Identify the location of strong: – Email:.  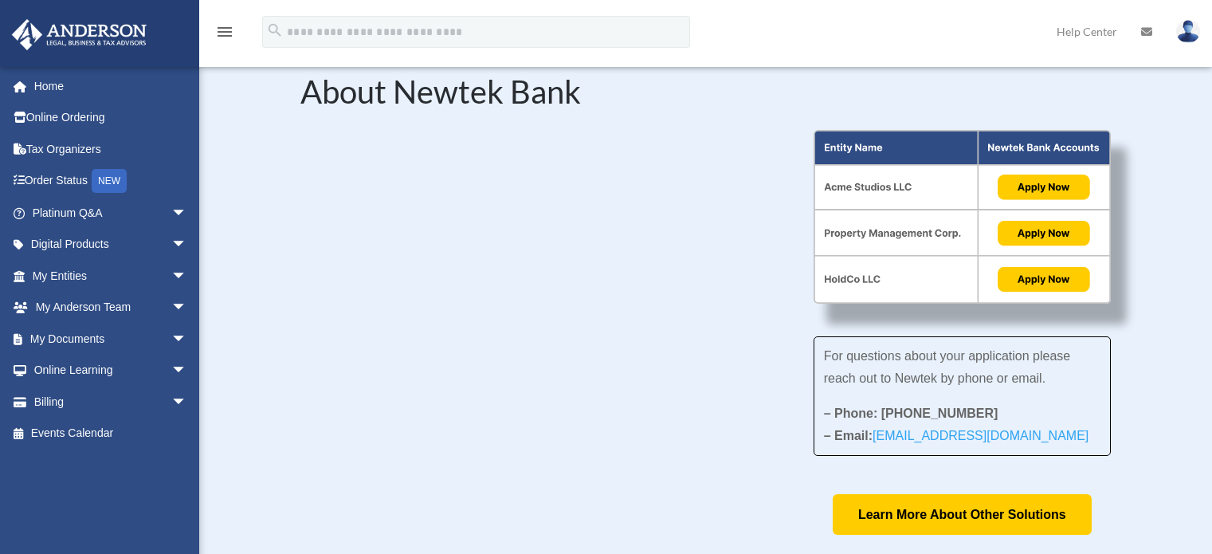
(957, 435).